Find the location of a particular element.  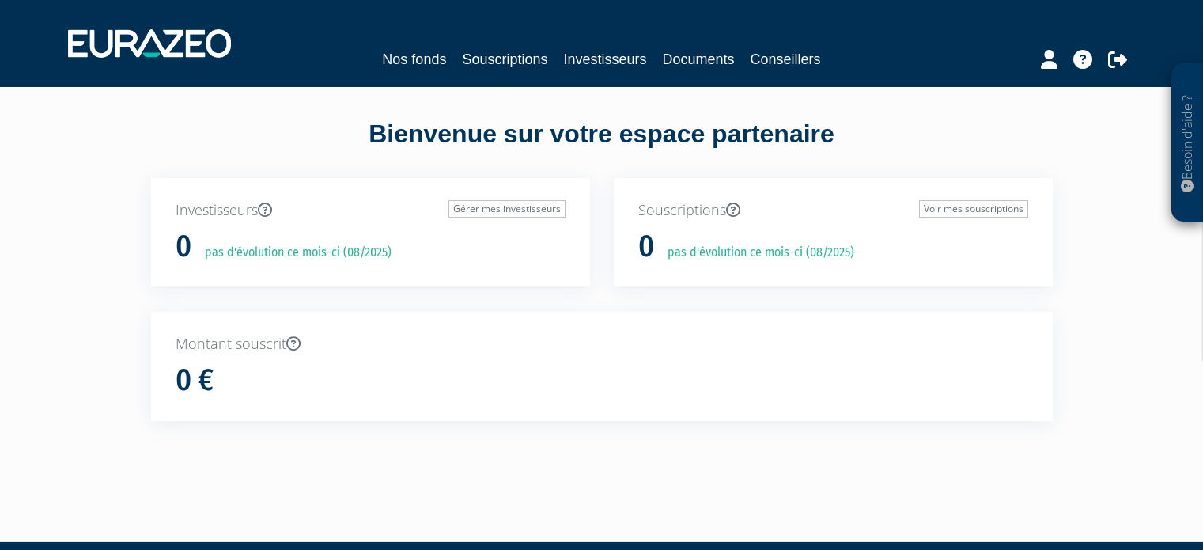

p: Investisseurs is located at coordinates (370, 210).